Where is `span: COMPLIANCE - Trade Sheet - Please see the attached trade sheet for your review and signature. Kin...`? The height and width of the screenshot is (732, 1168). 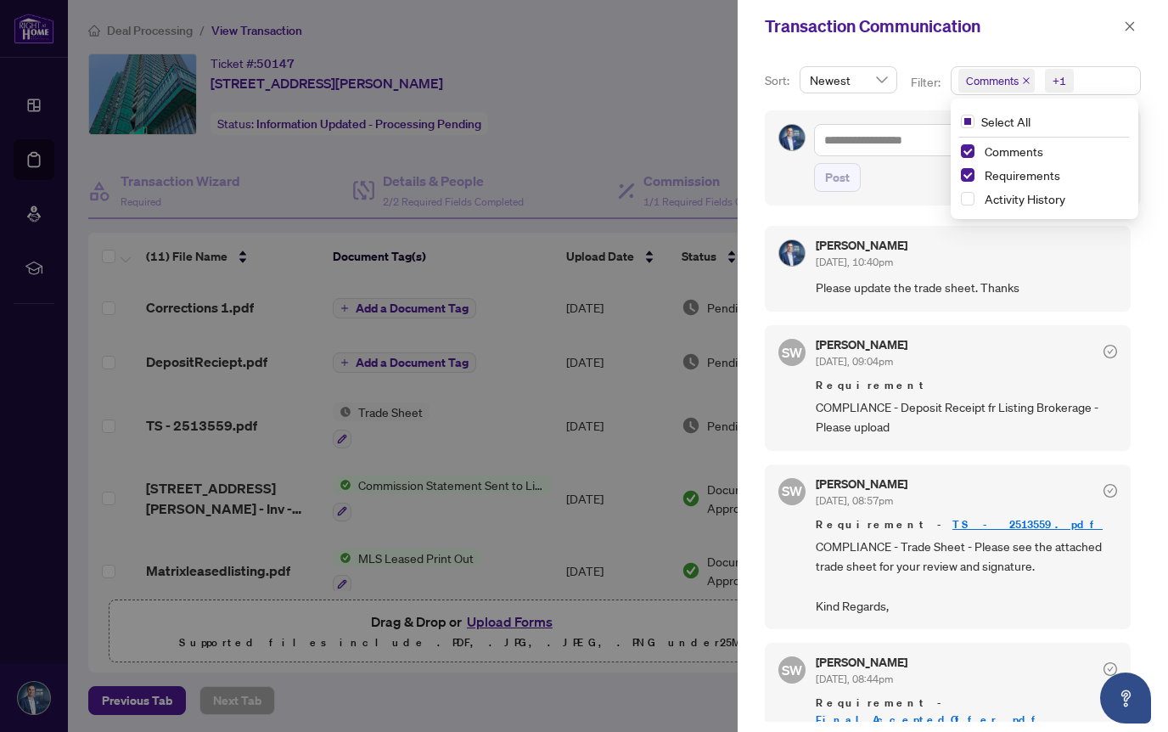
span: COMPLIANCE - Trade Sheet - Please see the attached trade sheet for your review and signature. Kin... is located at coordinates (966, 577).